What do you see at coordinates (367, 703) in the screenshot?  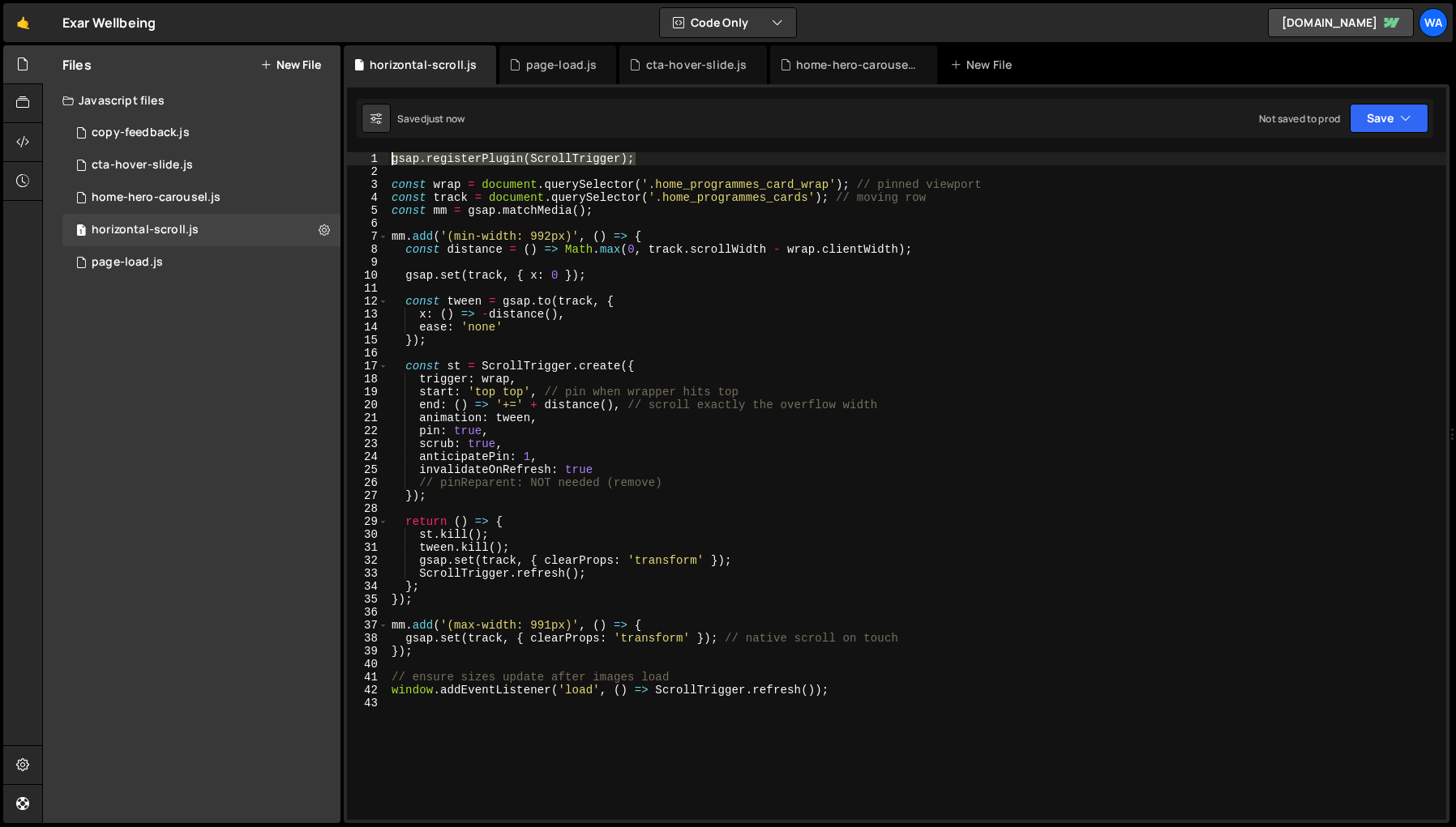 I see `div: 43` at bounding box center [367, 703].